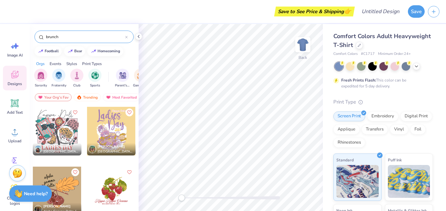 The width and height of the screenshot is (446, 211). I want to click on span: Image AI, so click(15, 55).